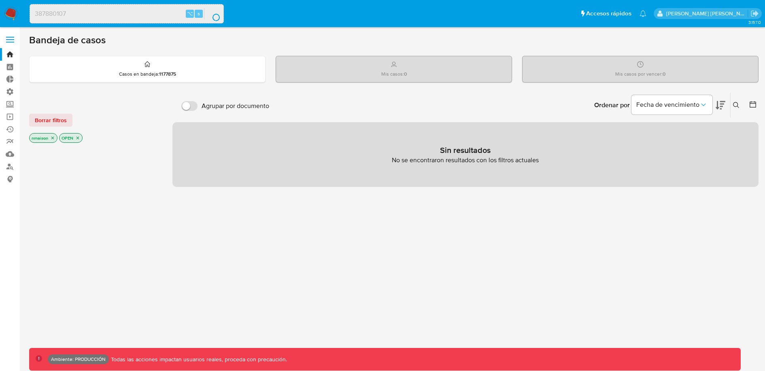 This screenshot has width=765, height=371. I want to click on p: natalia.maison@mercadolibre.com, so click(707, 13).